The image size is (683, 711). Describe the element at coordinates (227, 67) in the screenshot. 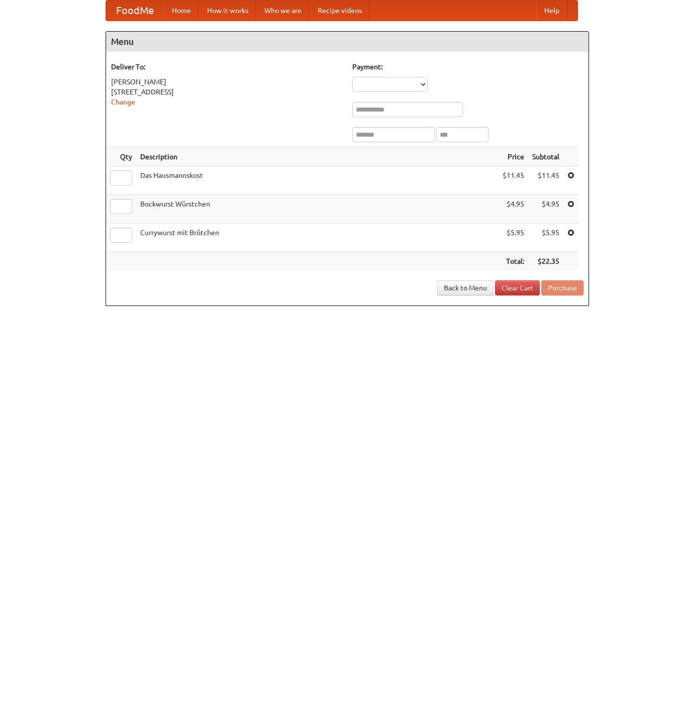

I see `h5: Deliver To:` at that location.